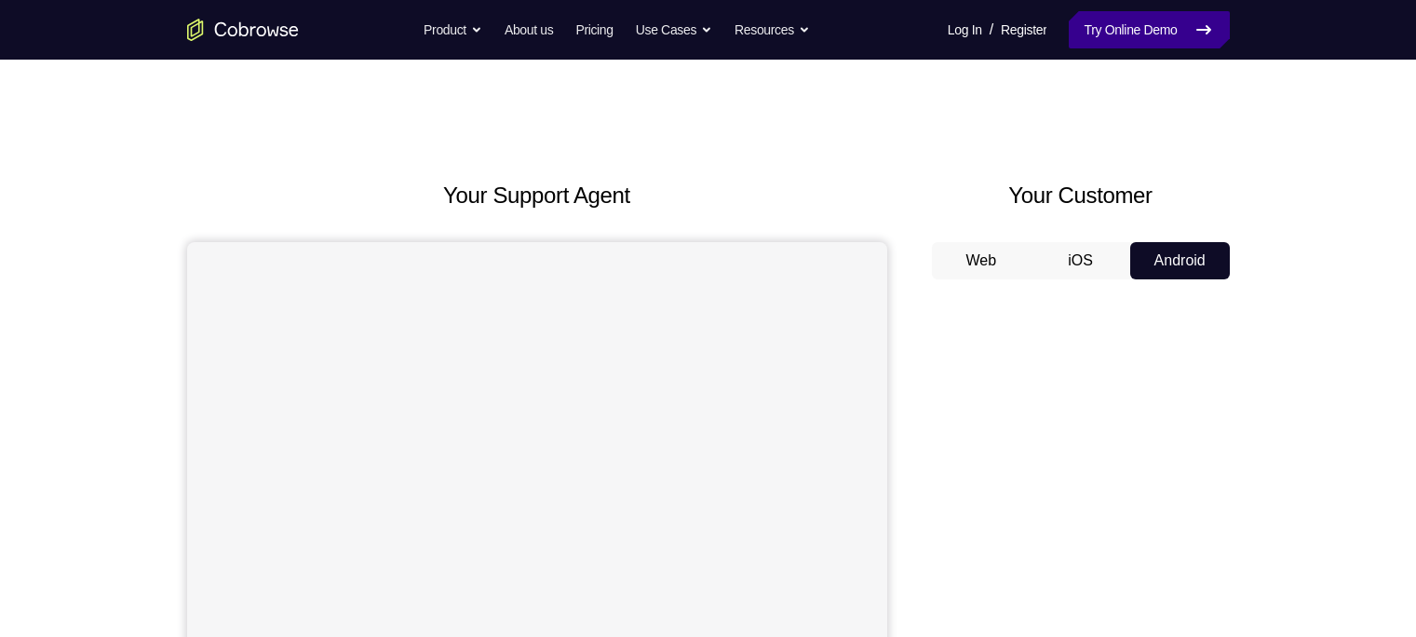 This screenshot has width=1416, height=637. I want to click on h2: Your Customer, so click(1081, 195).